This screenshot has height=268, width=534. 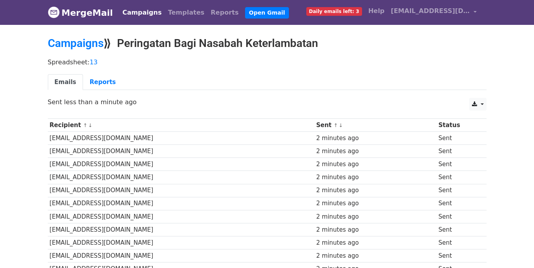 I want to click on img: MergeMail logo, so click(x=54, y=12).